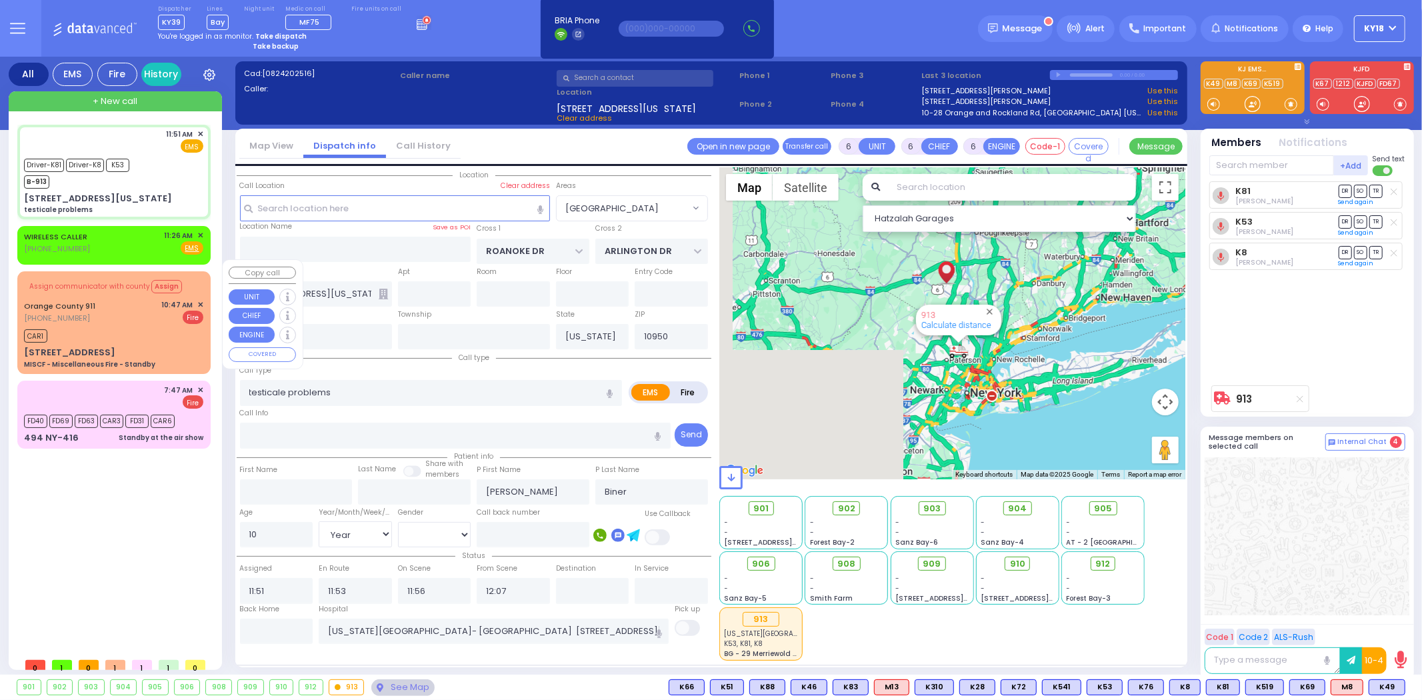  Describe the element at coordinates (179, 235) in the screenshot. I see `span: 11:26 AM` at that location.